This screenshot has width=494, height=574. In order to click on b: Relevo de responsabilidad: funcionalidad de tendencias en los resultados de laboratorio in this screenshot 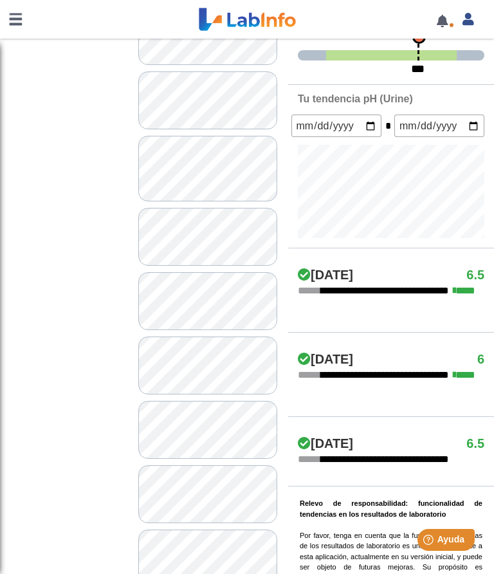, I will do `click(391, 508)`.